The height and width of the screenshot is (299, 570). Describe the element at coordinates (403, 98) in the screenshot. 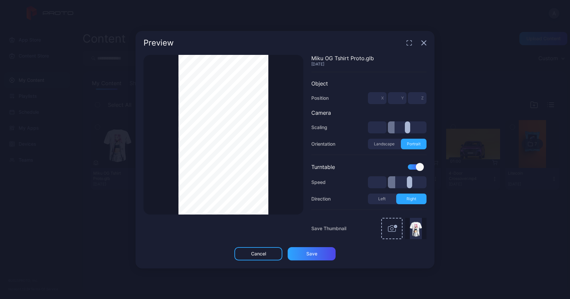

I see `span: Y` at that location.